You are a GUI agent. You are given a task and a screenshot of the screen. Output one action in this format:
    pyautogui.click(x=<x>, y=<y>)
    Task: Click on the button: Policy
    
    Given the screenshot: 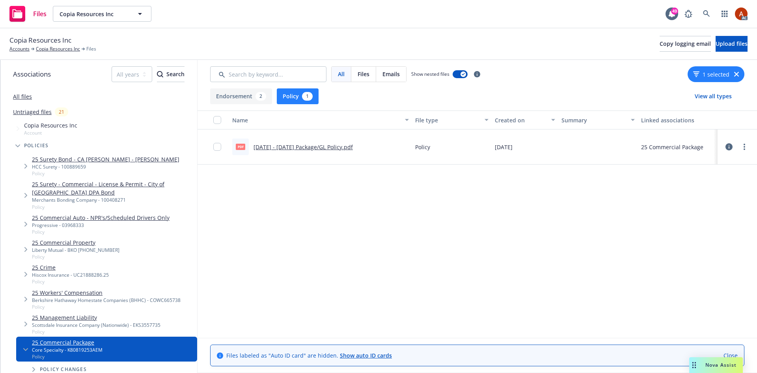 What is the action you would take?
    pyautogui.click(x=298, y=96)
    